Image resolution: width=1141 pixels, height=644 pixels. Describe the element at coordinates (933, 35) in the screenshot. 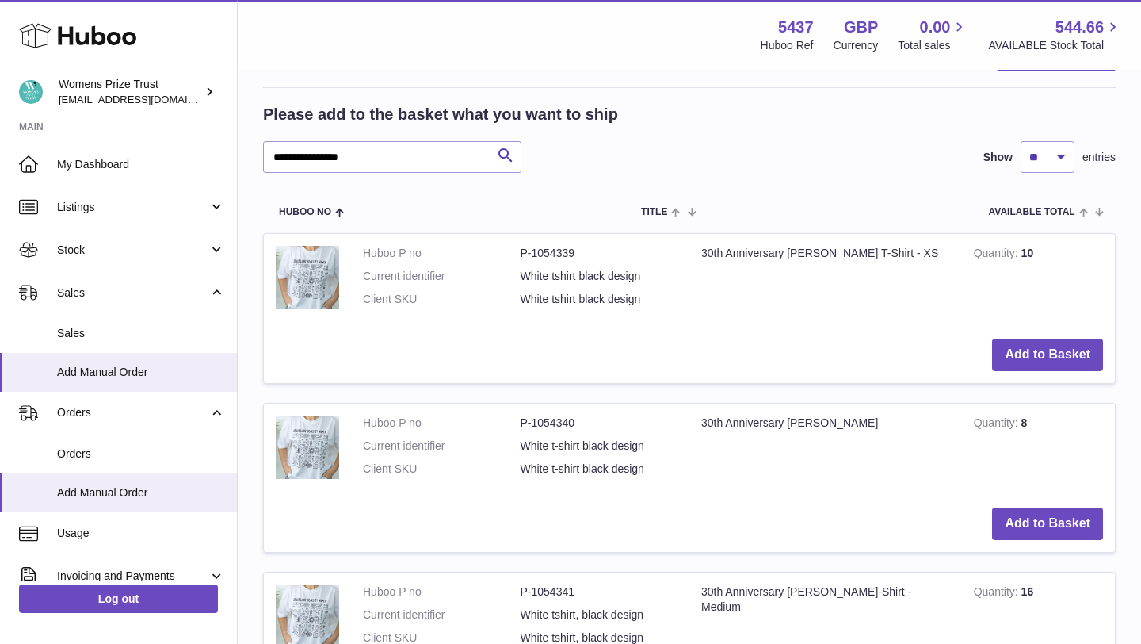

I see `a: 0.00 Total sales` at that location.